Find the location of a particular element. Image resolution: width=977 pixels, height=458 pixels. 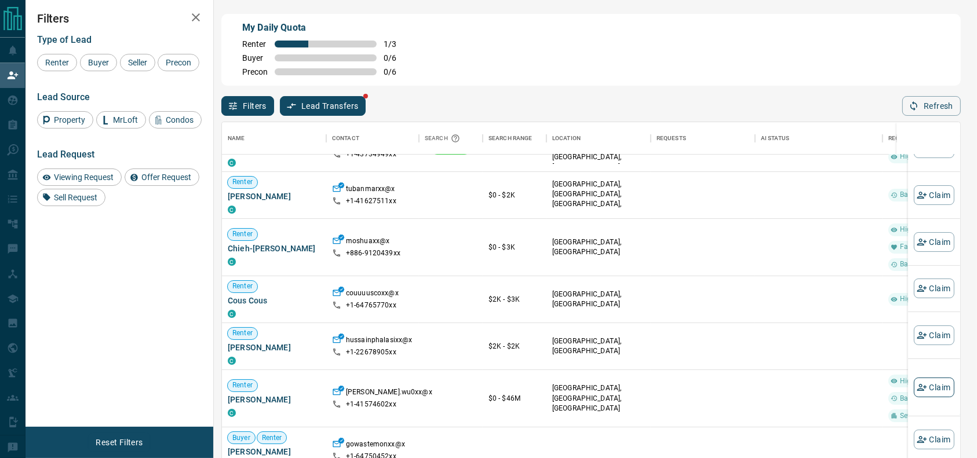

p: My Daily Quota is located at coordinates (326, 28).